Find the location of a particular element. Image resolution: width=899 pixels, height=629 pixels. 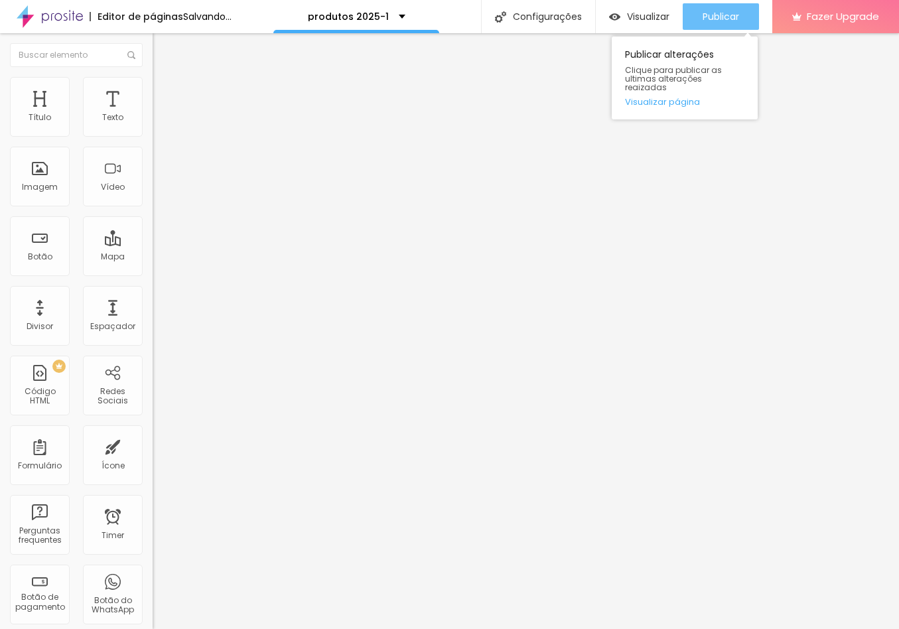

div: Vídeo is located at coordinates (113, 187).